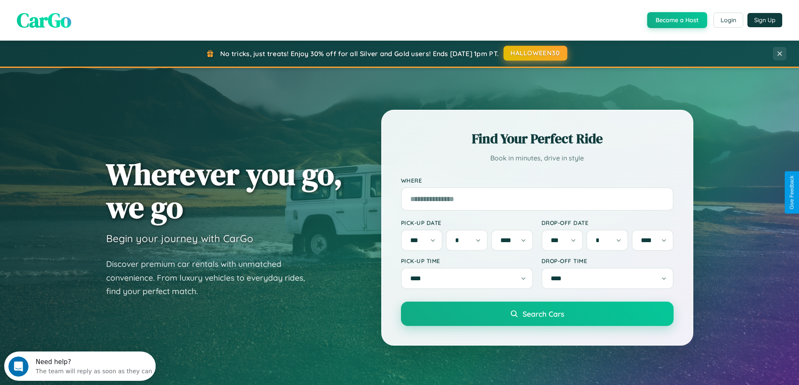  Describe the element at coordinates (535, 53) in the screenshot. I see `button: HALLOWEEN30` at that location.